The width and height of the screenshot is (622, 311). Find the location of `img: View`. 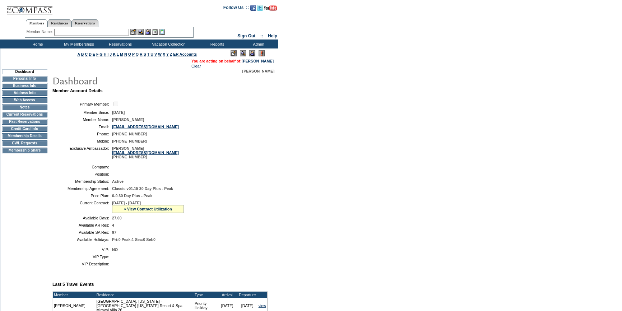

img: View is located at coordinates (140, 32).